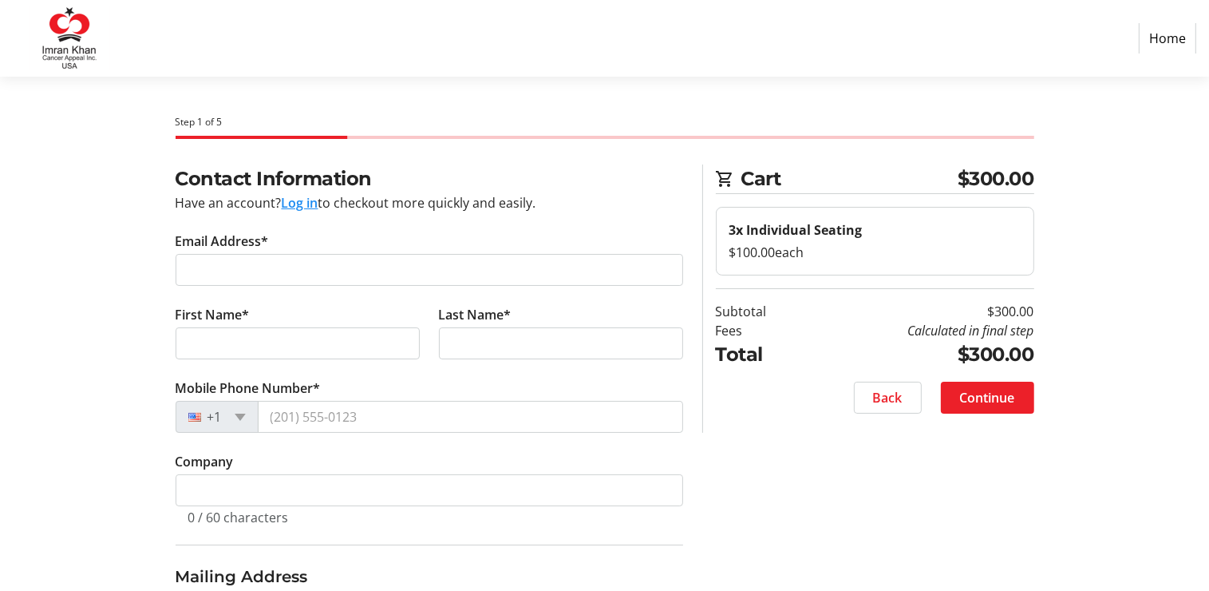  Describe the element at coordinates (987, 397) in the screenshot. I see `button: Continue` at that location.